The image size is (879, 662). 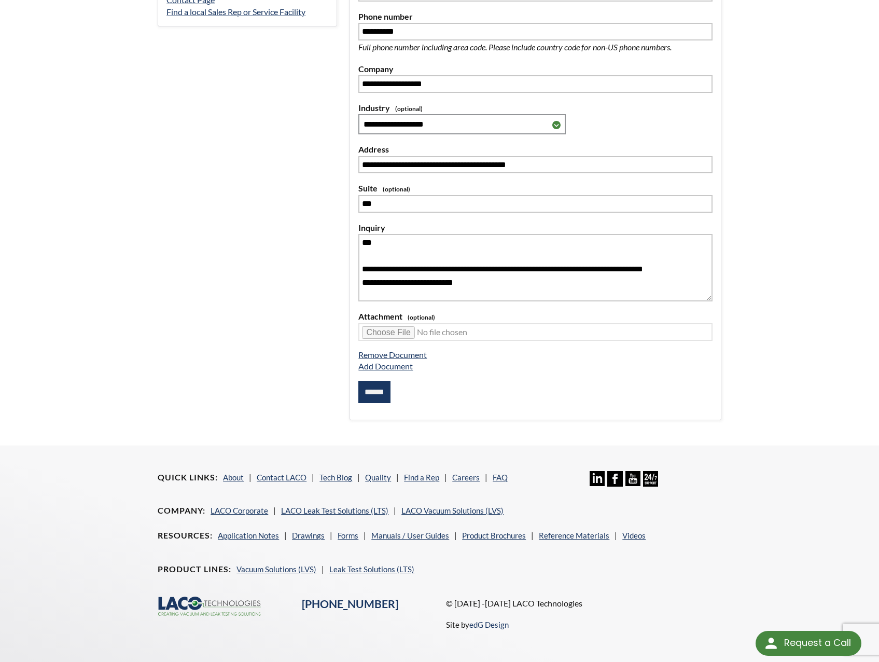 What do you see at coordinates (236, 11) in the screenshot?
I see `a: Find a local Sales Rep or Service Facility` at bounding box center [236, 11].